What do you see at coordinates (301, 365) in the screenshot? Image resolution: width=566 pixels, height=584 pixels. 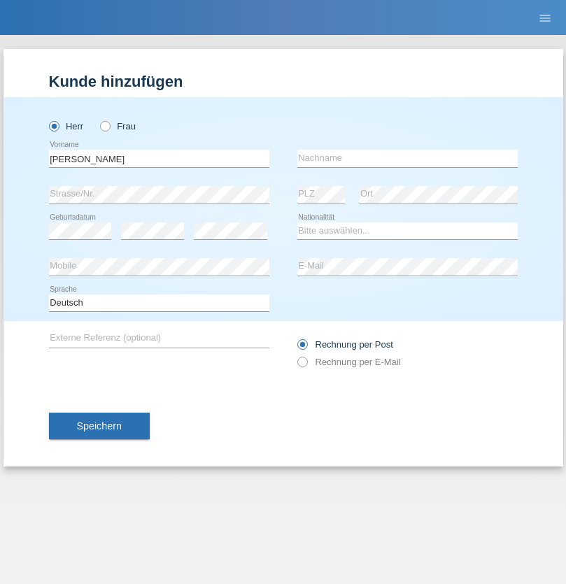 I see `input: Rechnung per E-Mail` at bounding box center [301, 365].